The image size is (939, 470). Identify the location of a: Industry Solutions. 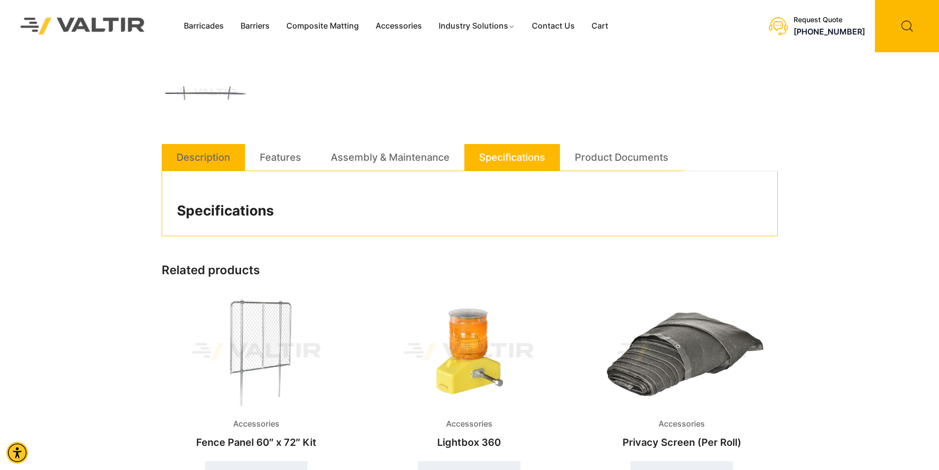
(477, 26).